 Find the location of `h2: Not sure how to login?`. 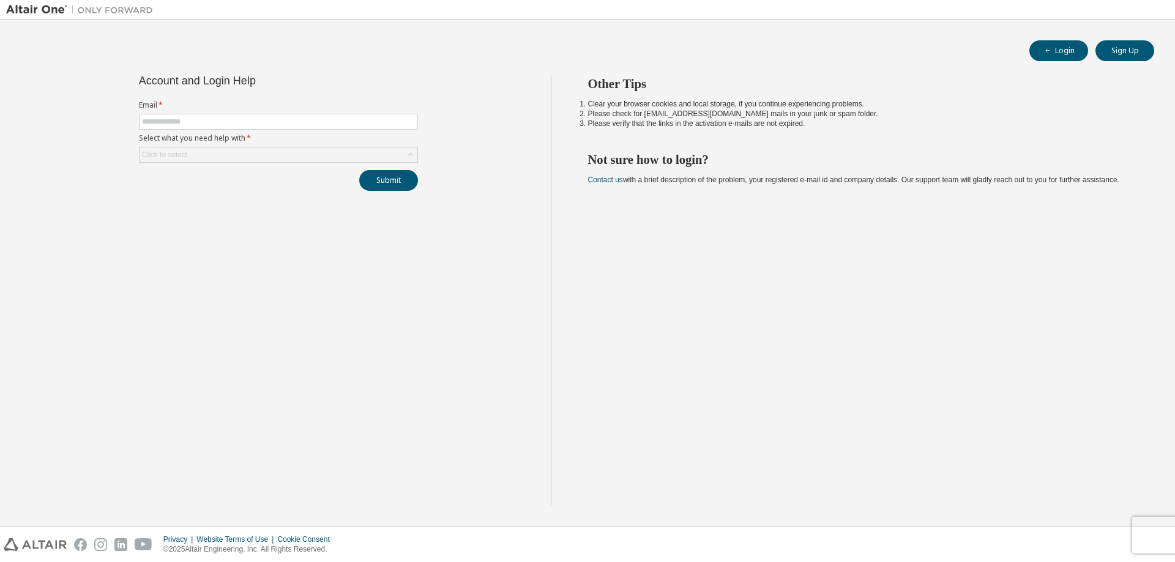

h2: Not sure how to login? is located at coordinates (860, 160).